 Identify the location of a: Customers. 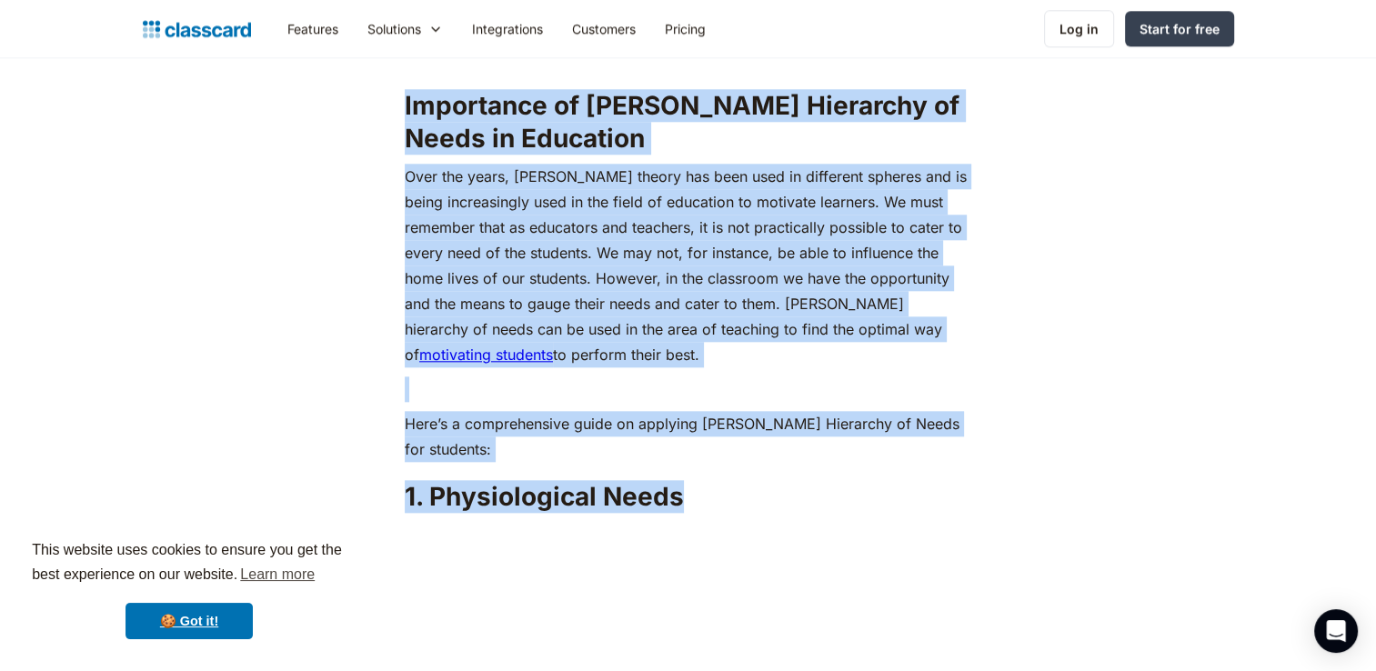
(604, 28).